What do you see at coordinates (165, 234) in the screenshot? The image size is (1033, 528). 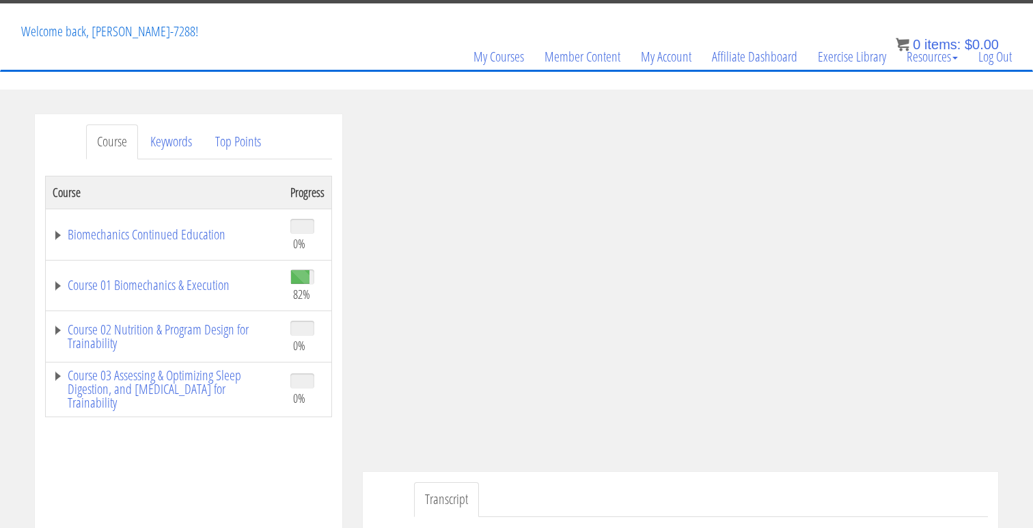 I see `a: Biomechanics Continued Education` at bounding box center [165, 234].